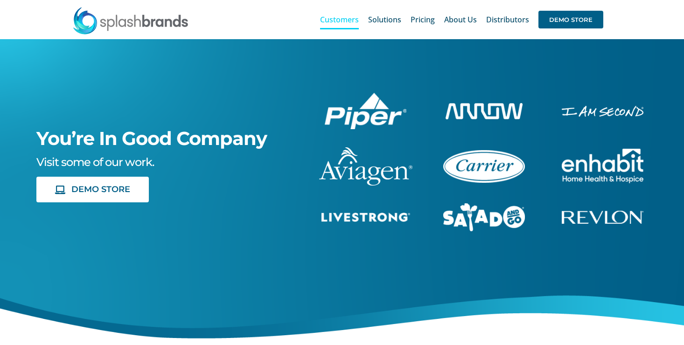 Image resolution: width=684 pixels, height=345 pixels. Describe the element at coordinates (366, 167) in the screenshot. I see `img: aviagen-1C` at that location.